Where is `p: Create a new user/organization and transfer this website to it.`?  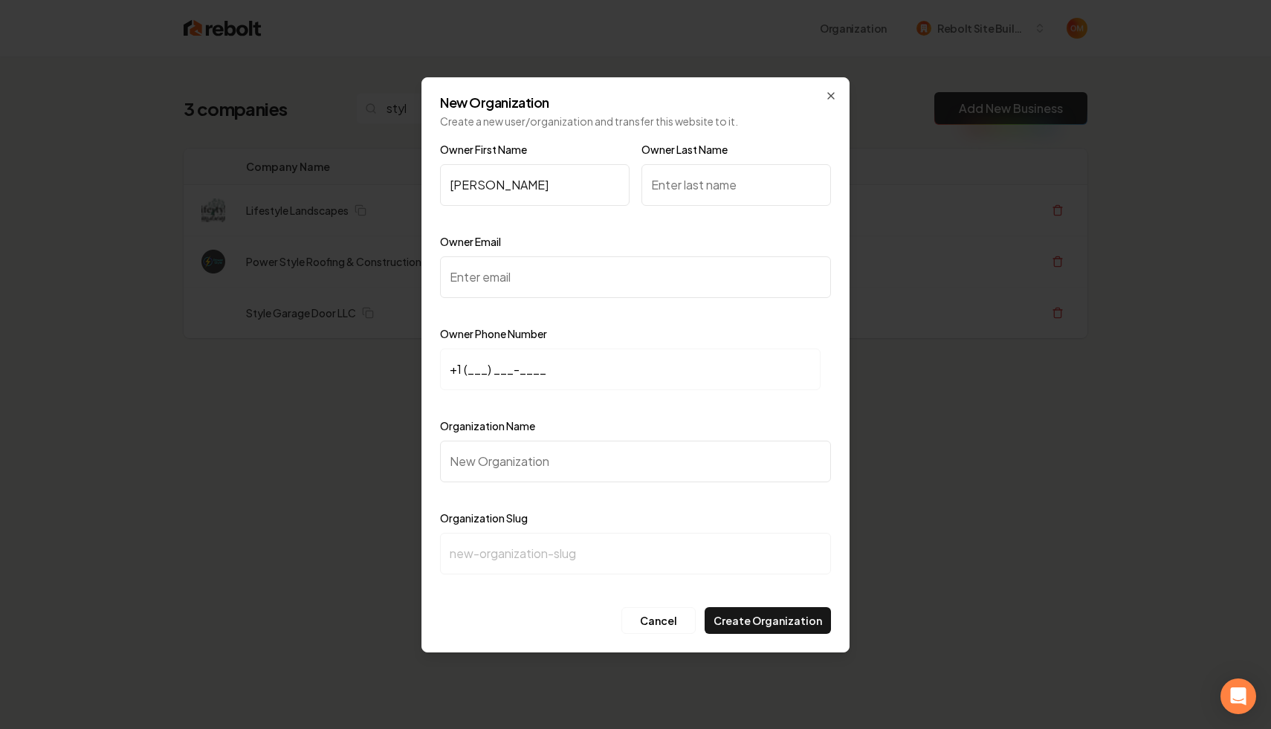
p: Create a new user/organization and transfer this website to it. is located at coordinates (636, 121).